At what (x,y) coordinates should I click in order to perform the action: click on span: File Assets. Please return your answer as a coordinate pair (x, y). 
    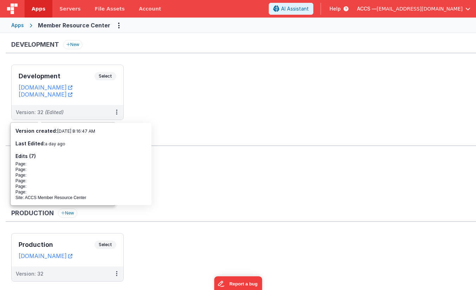
    Looking at the image, I should click on (110, 9).